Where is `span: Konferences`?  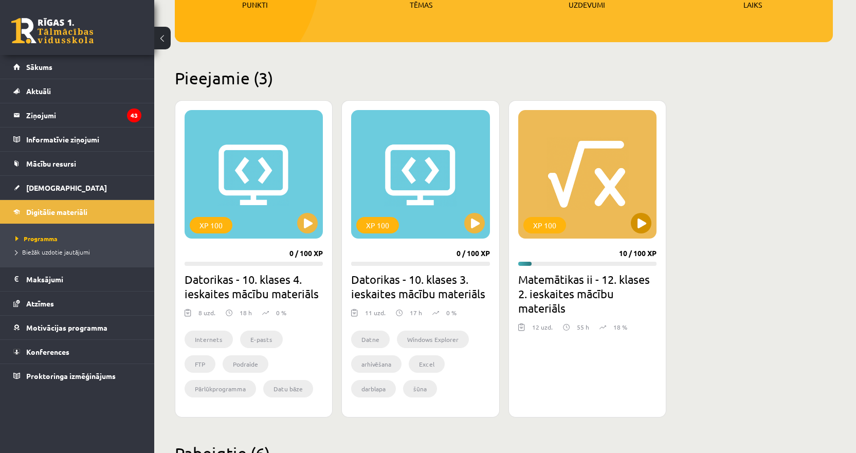 span: Konferences is located at coordinates (48, 352).